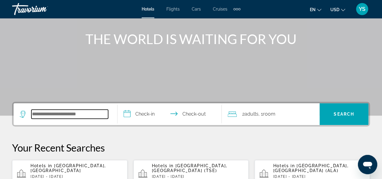  What do you see at coordinates (148, 9) in the screenshot?
I see `a: Hotels` at bounding box center [148, 9].